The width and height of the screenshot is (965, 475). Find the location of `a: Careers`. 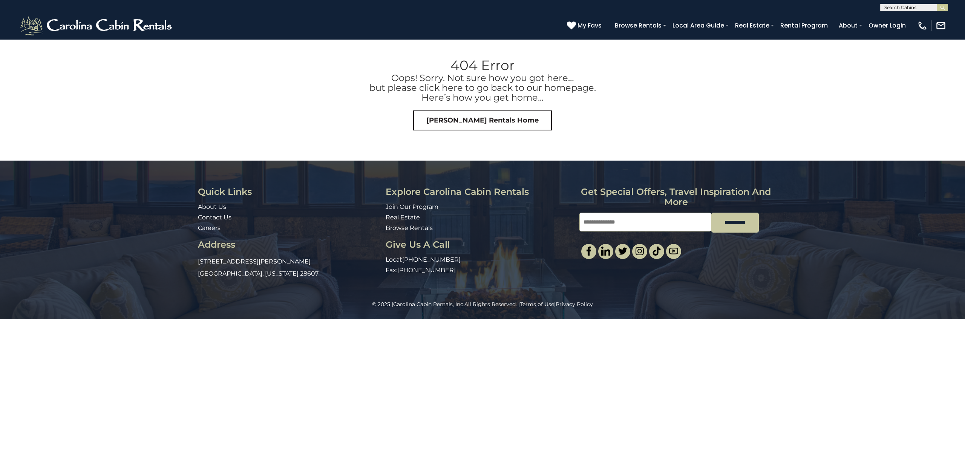

a: Careers is located at coordinates (209, 228).